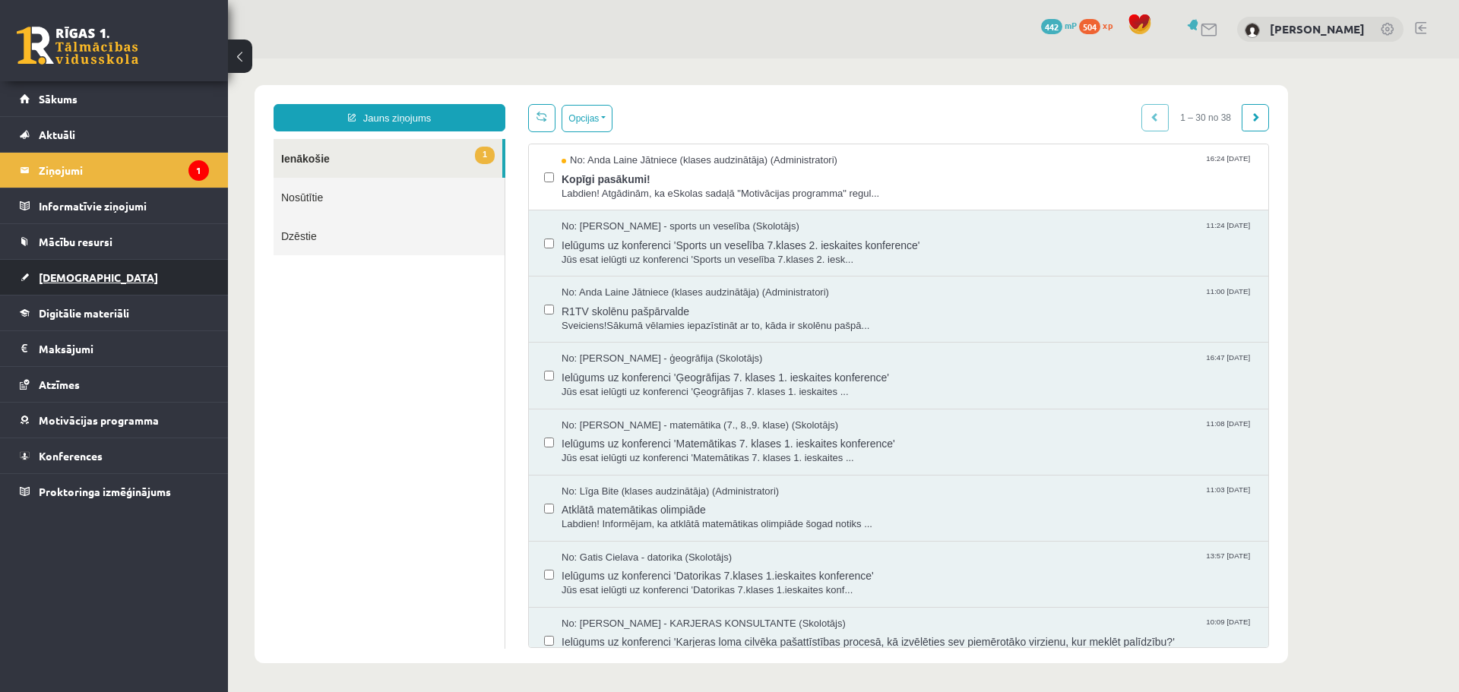 The height and width of the screenshot is (692, 1459). Describe the element at coordinates (1058, 25) in the screenshot. I see `a: 442 mP` at that location.